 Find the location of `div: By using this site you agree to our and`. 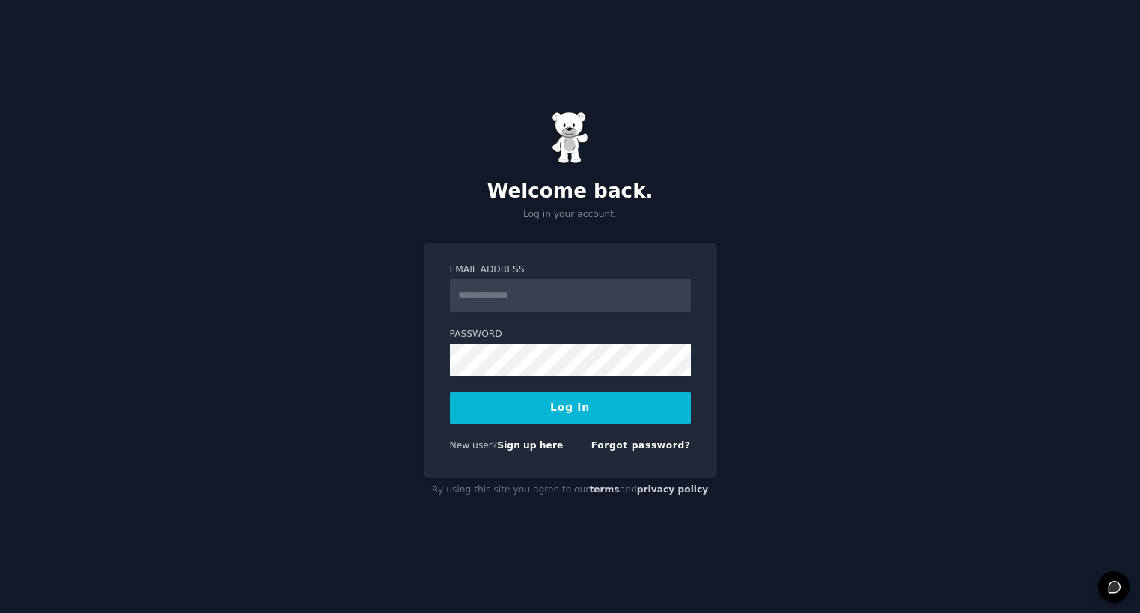

div: By using this site you agree to our and is located at coordinates (570, 490).